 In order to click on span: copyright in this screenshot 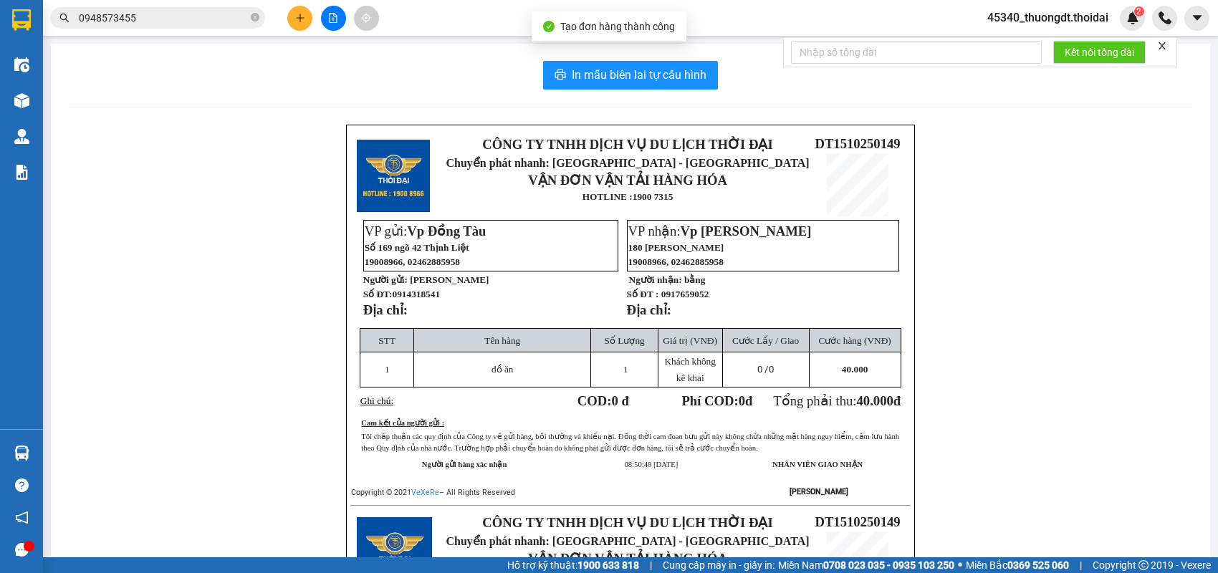, I will do `click(1143, 565)`.